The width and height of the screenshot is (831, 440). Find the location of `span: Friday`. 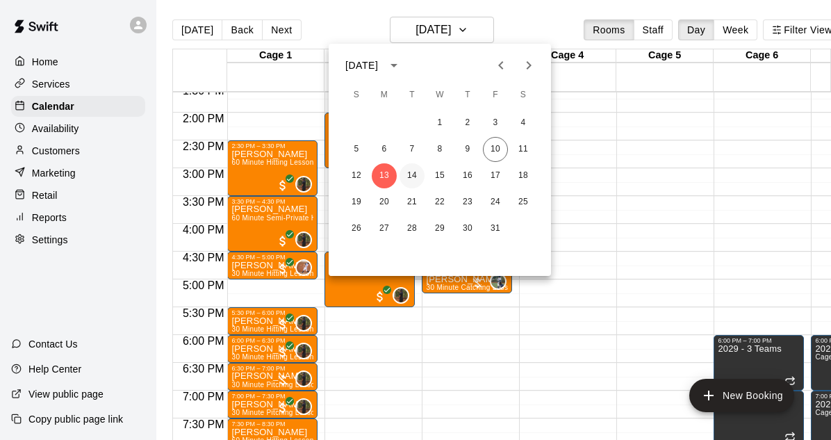

span: Friday is located at coordinates (495, 95).